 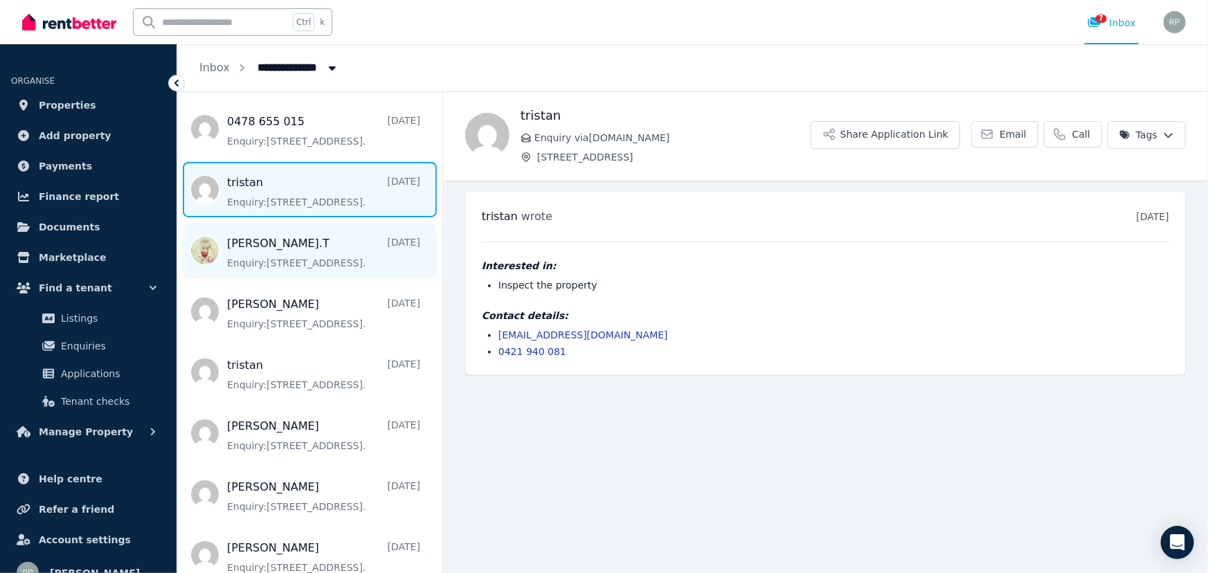 What do you see at coordinates (79, 197) in the screenshot?
I see `span: Finance report` at bounding box center [79, 197].